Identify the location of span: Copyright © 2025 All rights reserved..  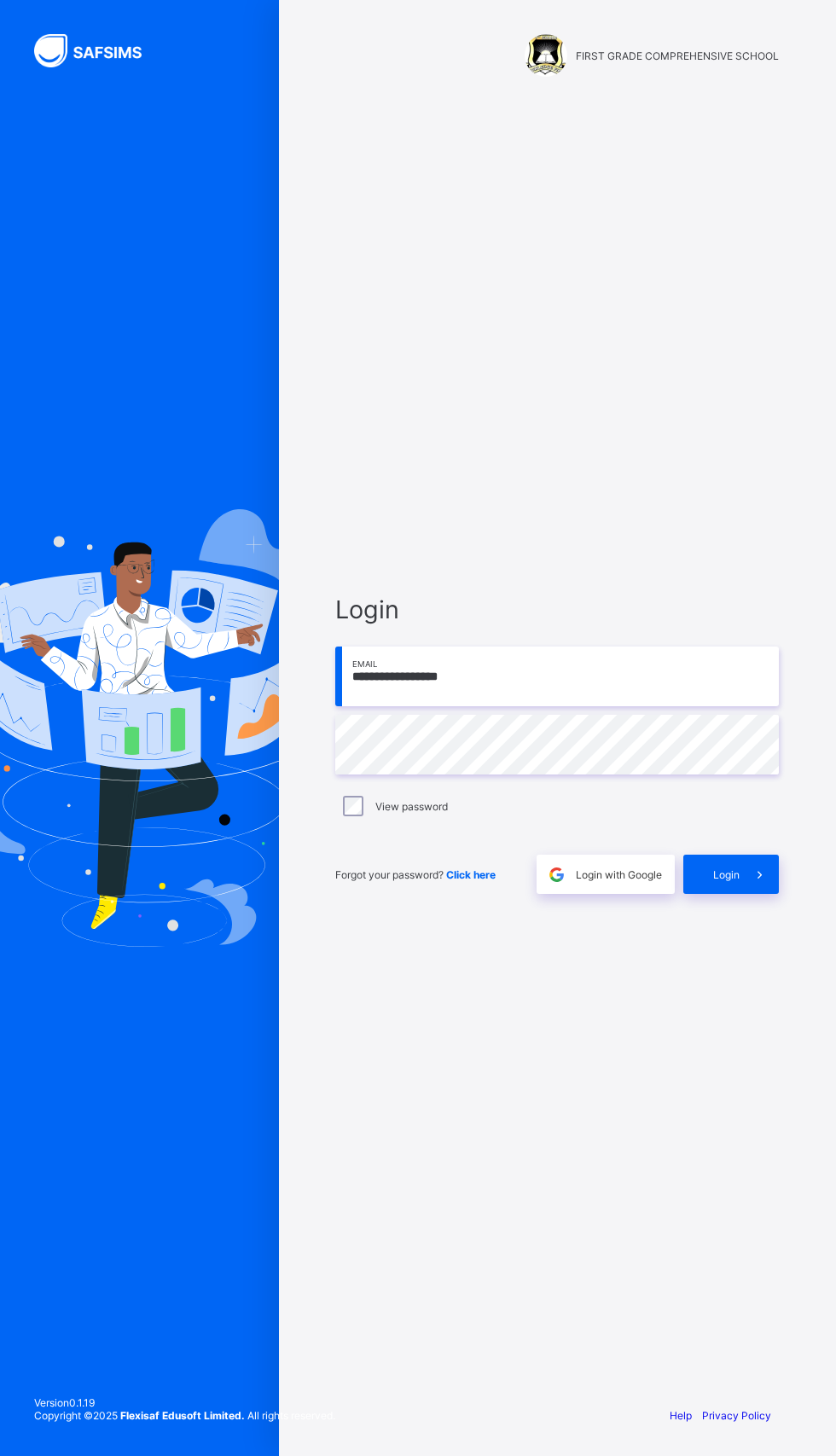
(184, 1415).